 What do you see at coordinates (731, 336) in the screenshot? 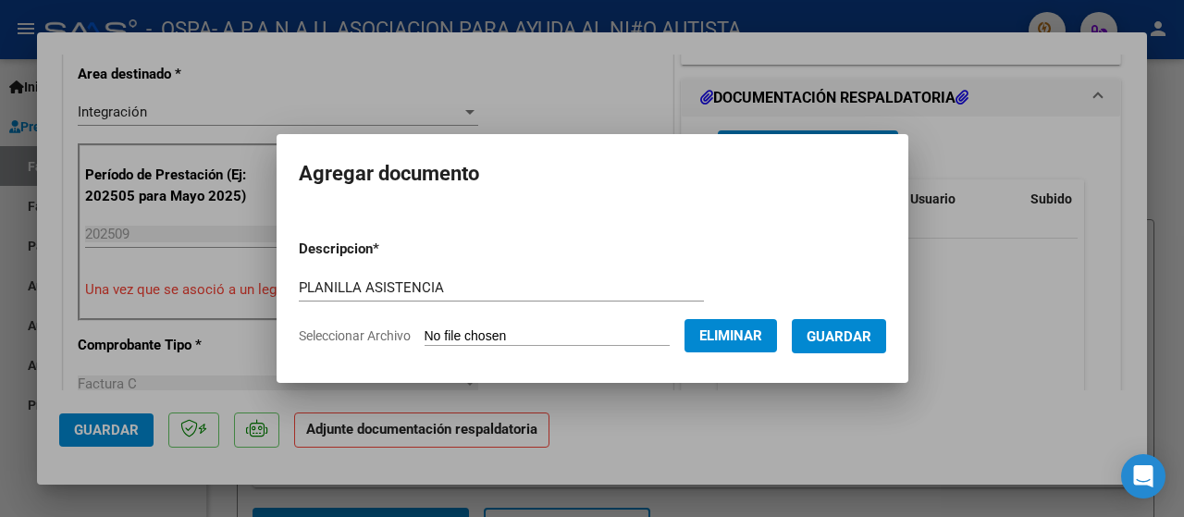
I see `button: Eliminar` at bounding box center [731, 336].